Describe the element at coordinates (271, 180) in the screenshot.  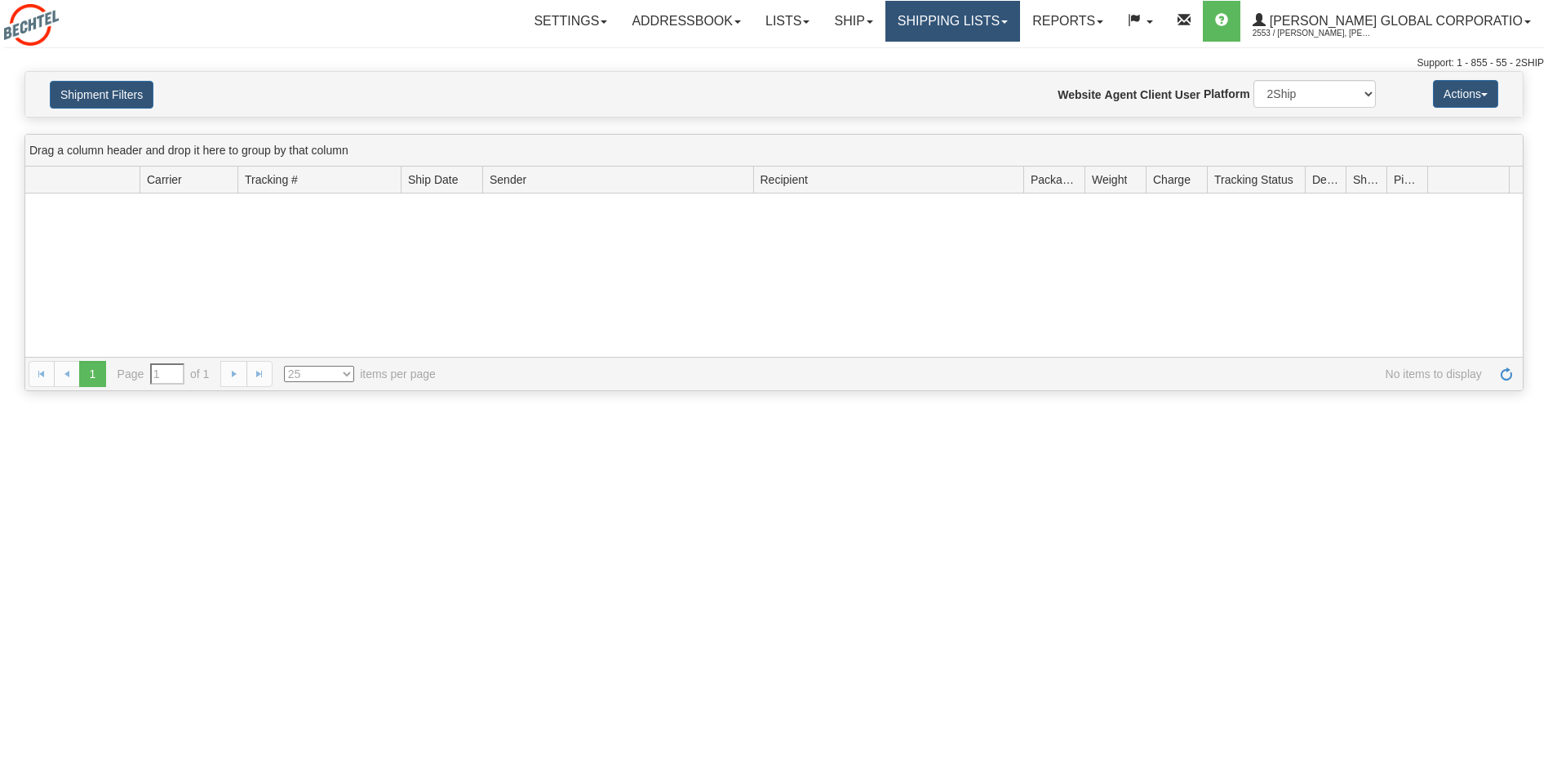
I see `span: Tracking #` at that location.